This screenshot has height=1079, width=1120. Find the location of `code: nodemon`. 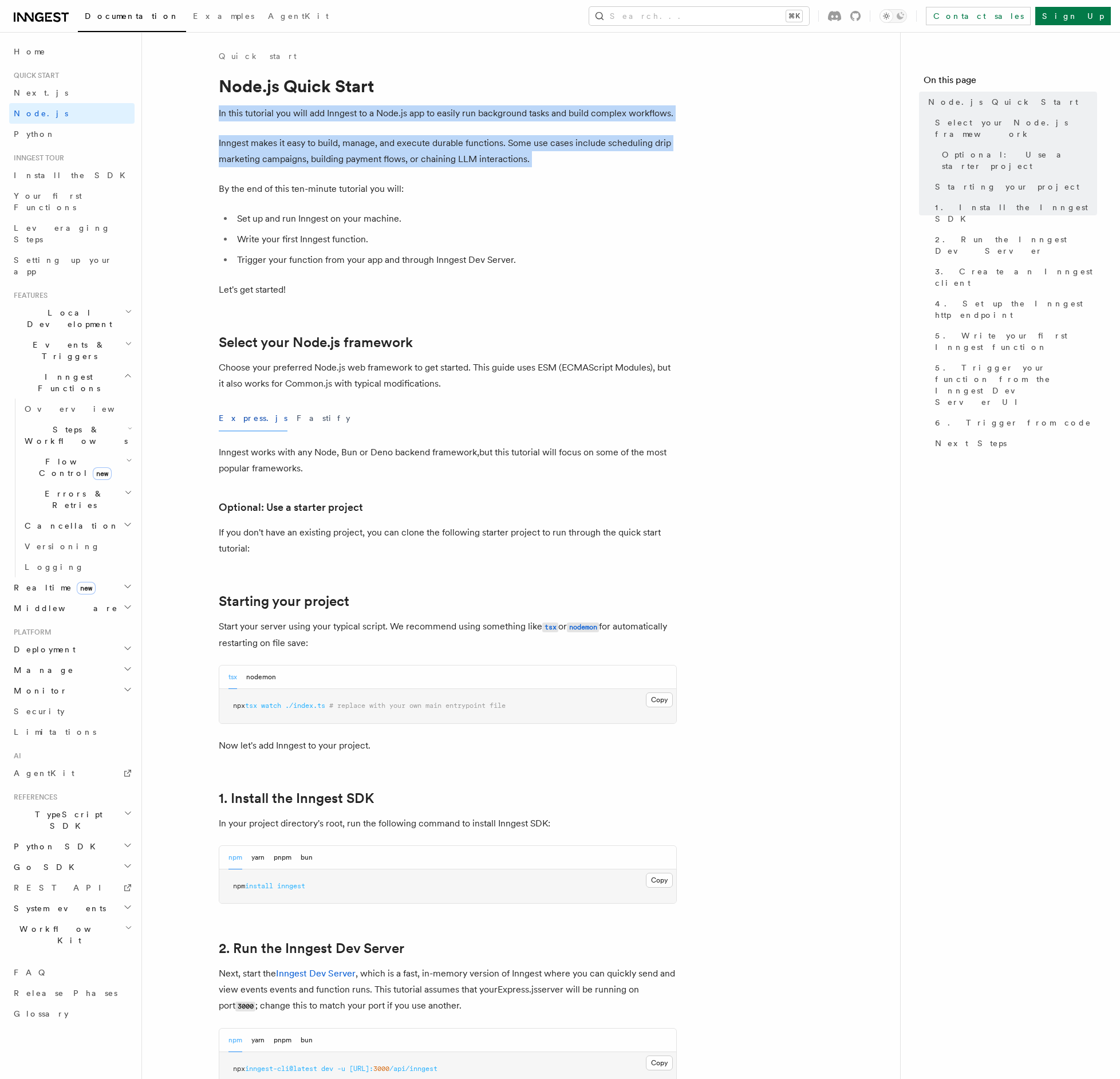

code: nodemon is located at coordinates (583, 627).